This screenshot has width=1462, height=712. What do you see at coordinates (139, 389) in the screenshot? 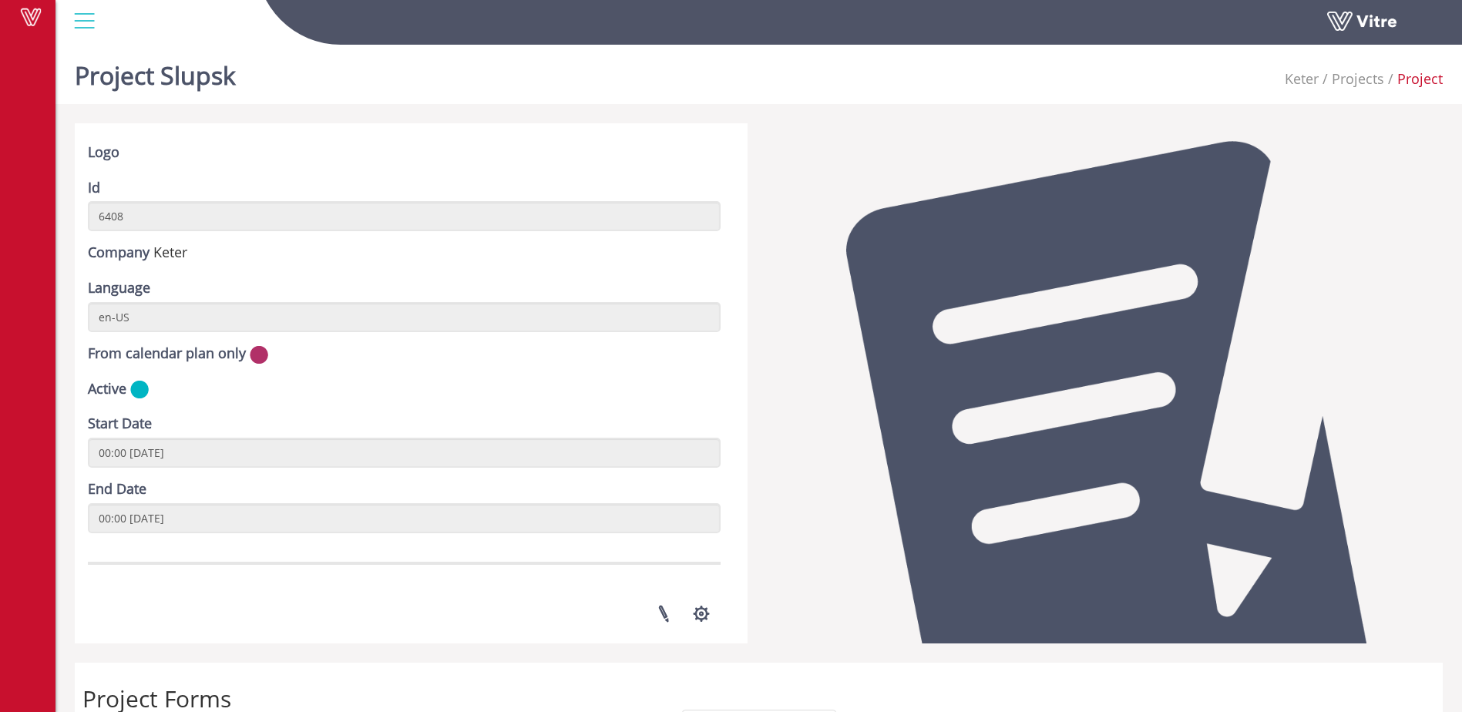
I see `img: yes` at bounding box center [139, 389].